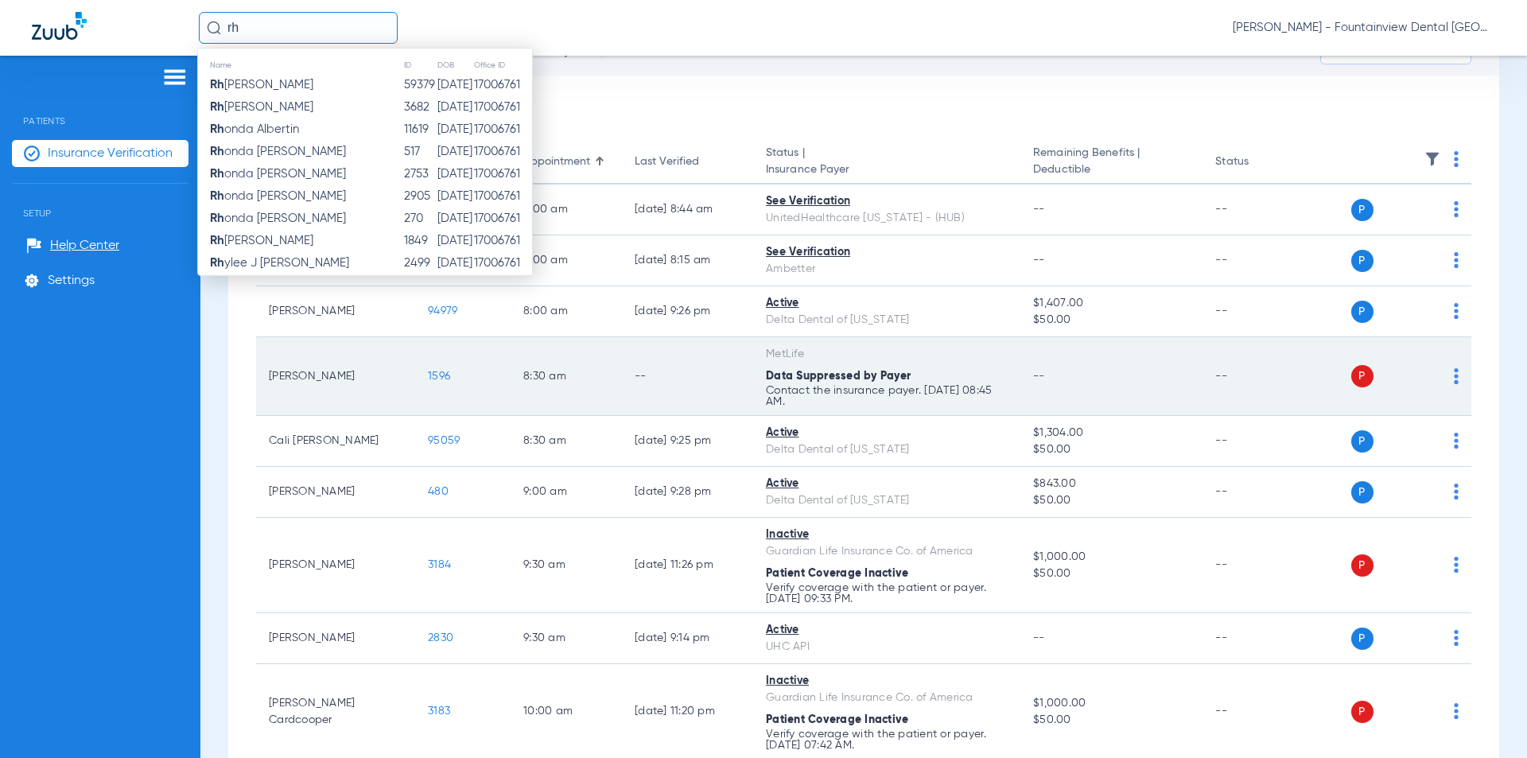  I want to click on span: 1596, so click(439, 376).